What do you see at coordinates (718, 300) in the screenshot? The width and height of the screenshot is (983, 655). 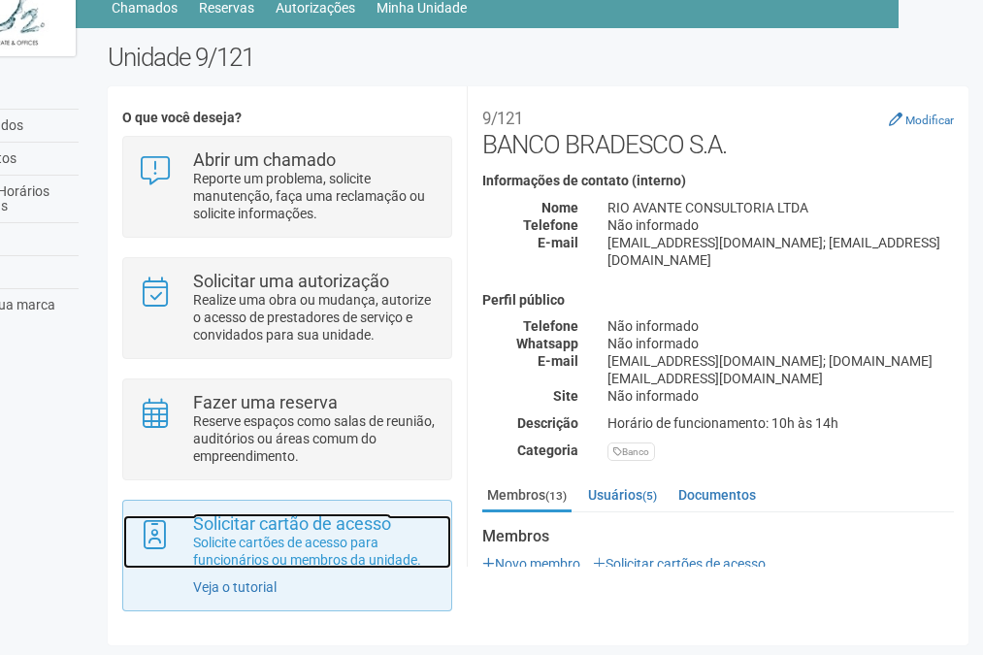 I see `h4: Perfil público` at bounding box center [718, 300].